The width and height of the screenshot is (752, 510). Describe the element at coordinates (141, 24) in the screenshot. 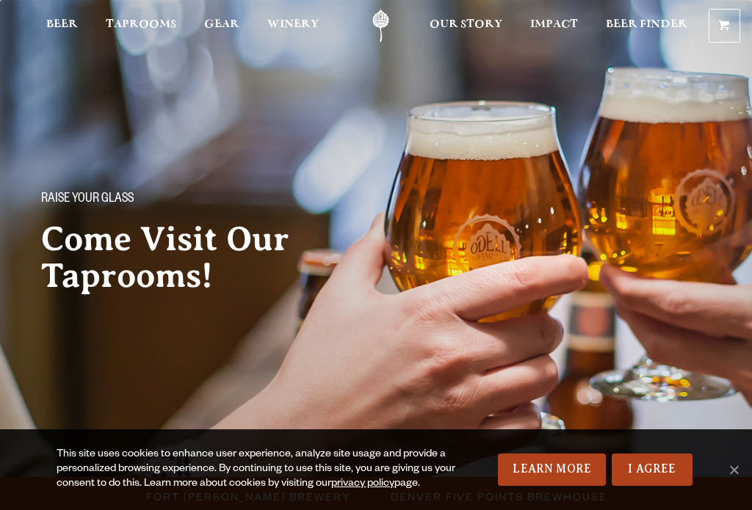

I see `span: Taprooms` at that location.